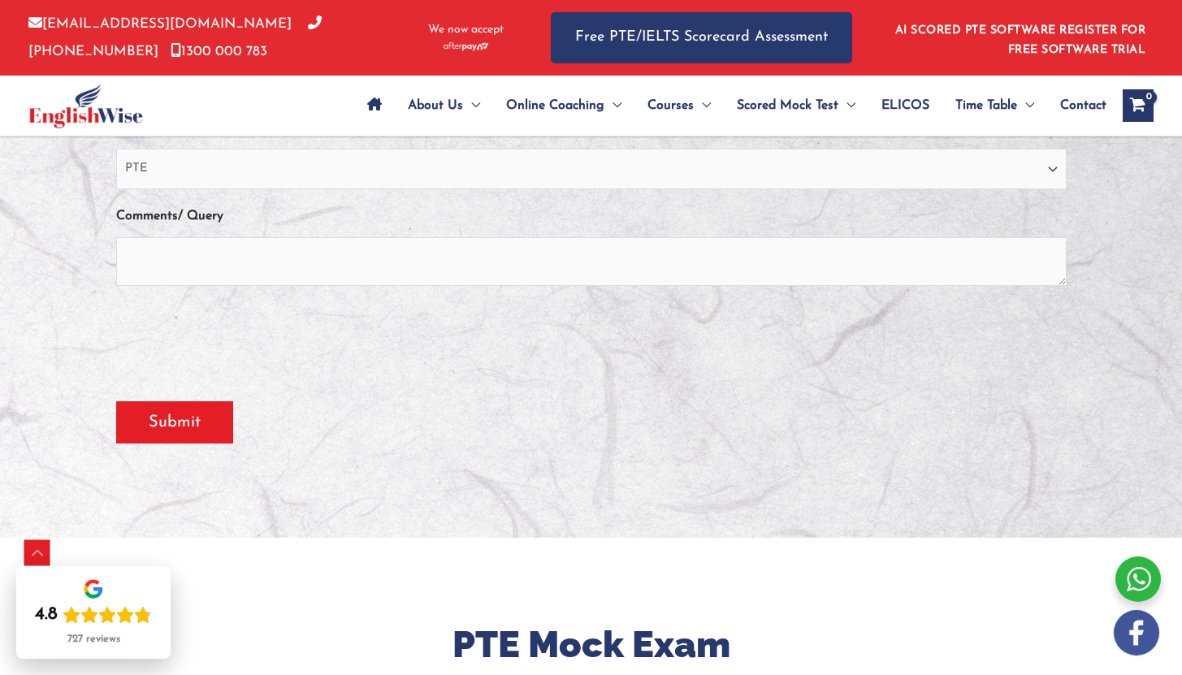 This screenshot has height=675, width=1182. What do you see at coordinates (46, 615) in the screenshot?
I see `div: 4.8` at bounding box center [46, 615].